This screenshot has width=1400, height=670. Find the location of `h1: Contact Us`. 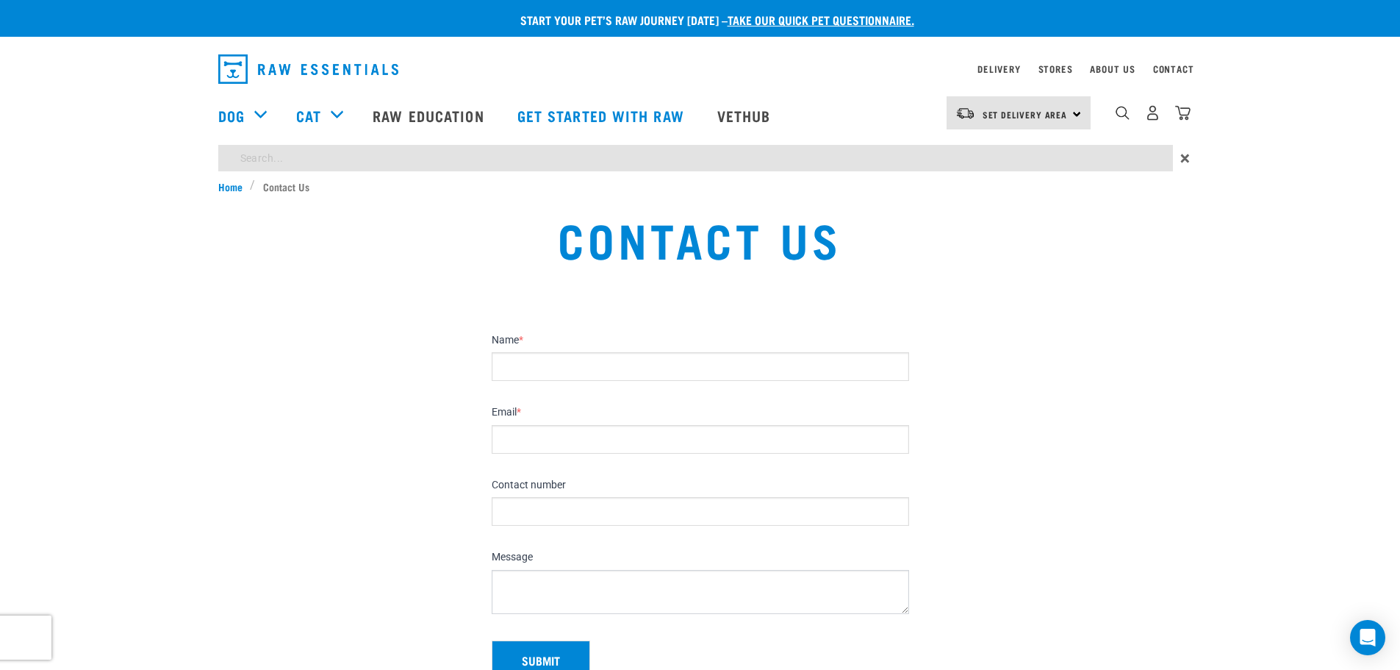

h1: Contact Us is located at coordinates (700, 238).